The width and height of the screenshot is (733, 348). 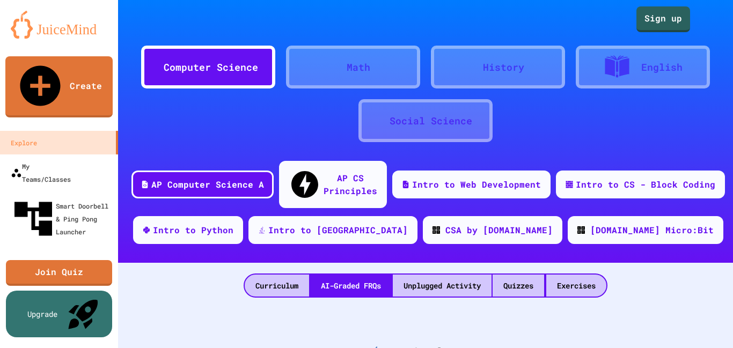 What do you see at coordinates (350, 184) in the screenshot?
I see `div: AP CS Principles` at bounding box center [350, 184].